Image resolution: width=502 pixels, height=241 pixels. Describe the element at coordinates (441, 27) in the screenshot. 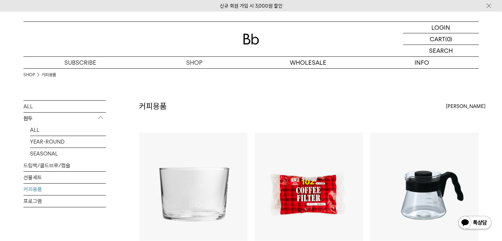

I see `a: LOGIN` at that location.